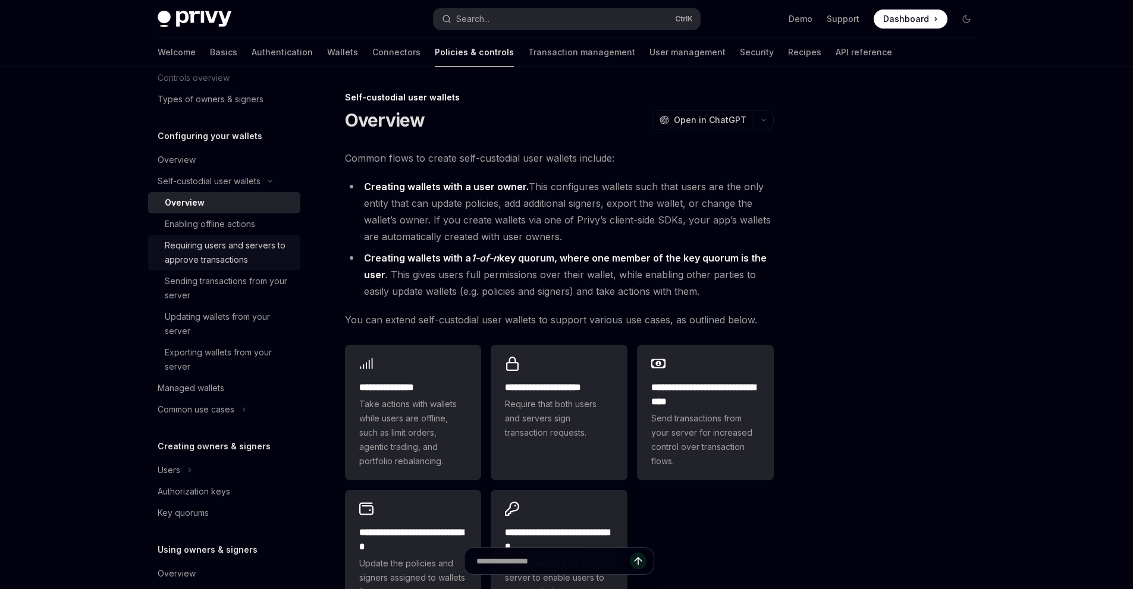 This screenshot has width=1133, height=589. I want to click on a: Security, so click(756, 52).